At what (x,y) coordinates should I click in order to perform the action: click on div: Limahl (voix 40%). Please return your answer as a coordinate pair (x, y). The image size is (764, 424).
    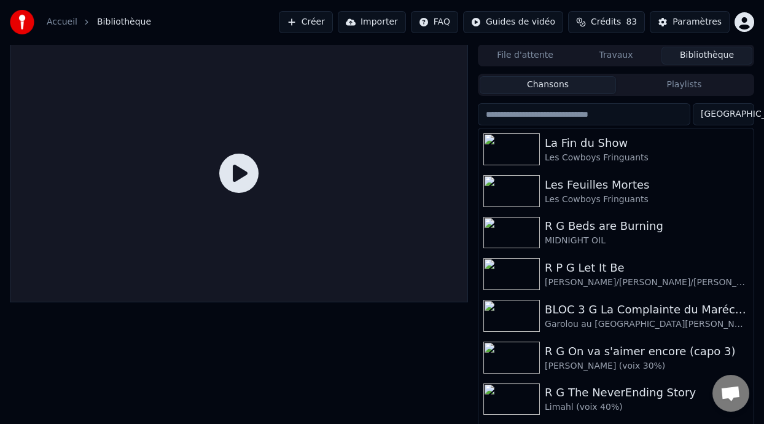
    Looking at the image, I should click on (647, 407).